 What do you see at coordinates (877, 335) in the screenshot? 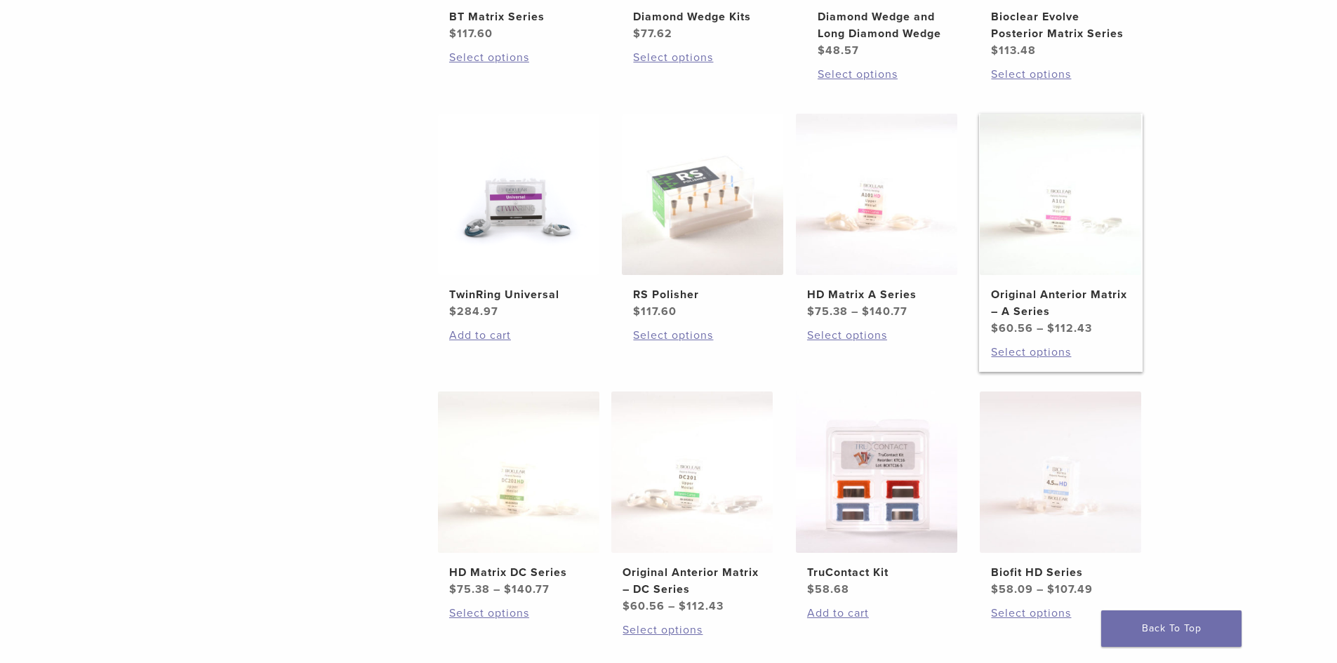
I see `a: Select options for “HD Matrix A Series”` at bounding box center [877, 335].